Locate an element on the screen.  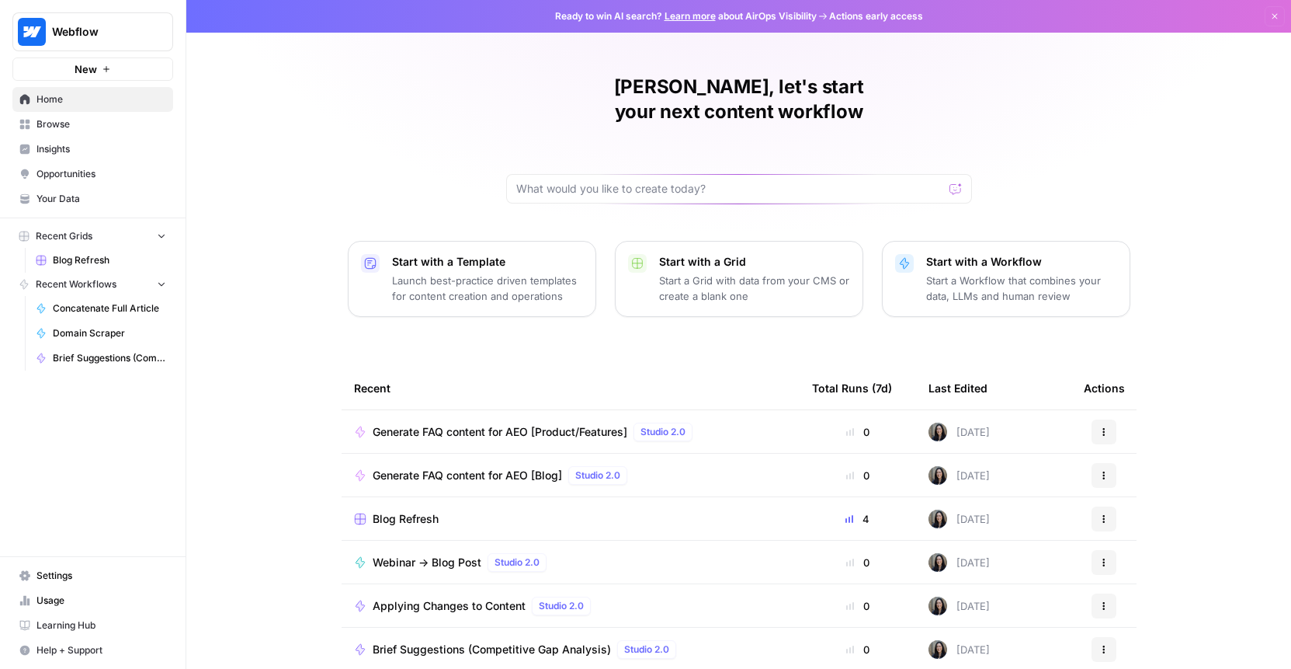
a: Browse is located at coordinates (92, 124).